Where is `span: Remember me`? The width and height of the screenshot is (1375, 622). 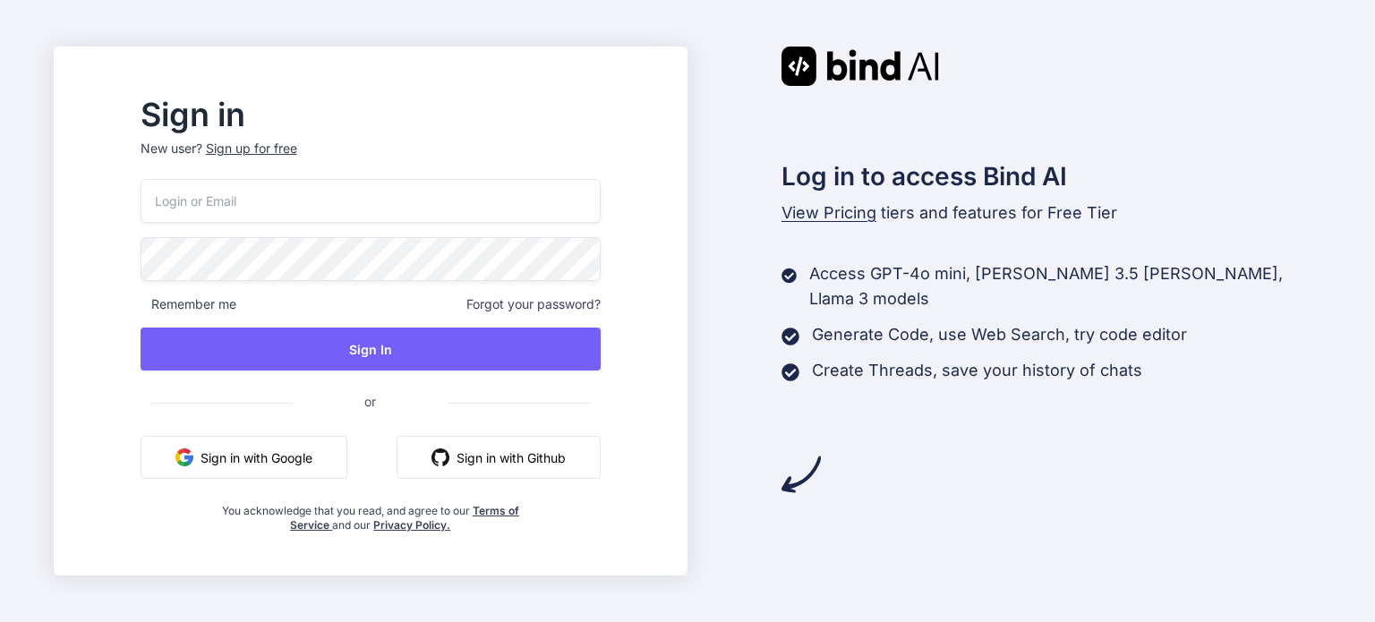
span: Remember me is located at coordinates (188, 304).